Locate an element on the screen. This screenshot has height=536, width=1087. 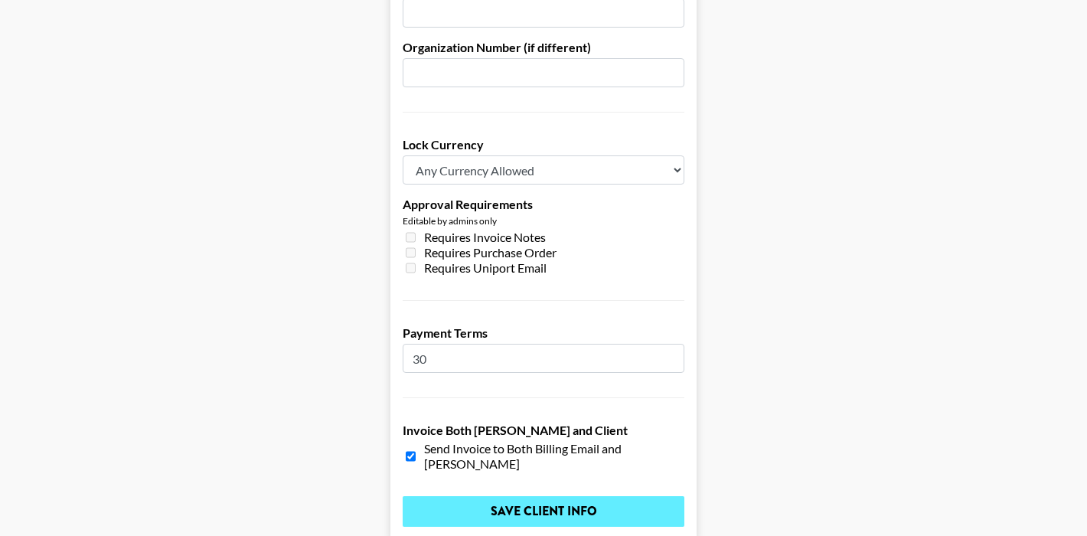
span: Requires Uniport Email is located at coordinates (485, 268).